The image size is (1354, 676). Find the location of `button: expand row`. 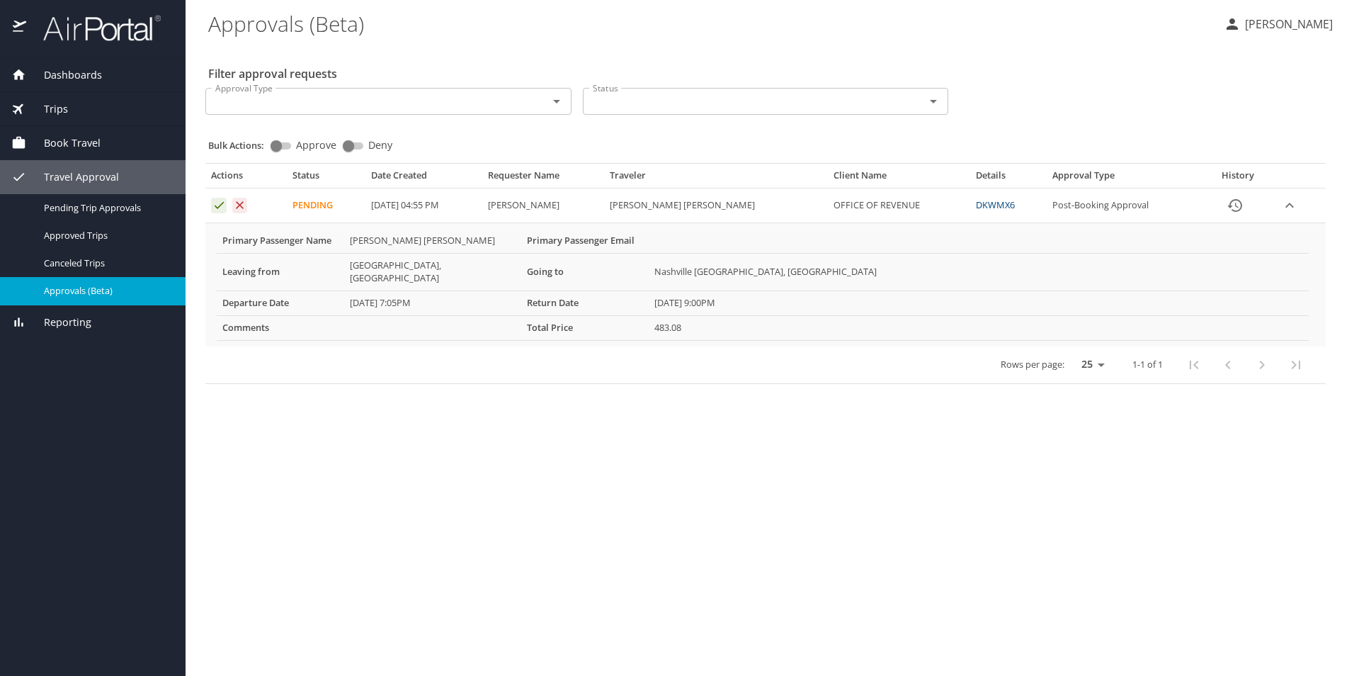

button: expand row is located at coordinates (1290, 205).